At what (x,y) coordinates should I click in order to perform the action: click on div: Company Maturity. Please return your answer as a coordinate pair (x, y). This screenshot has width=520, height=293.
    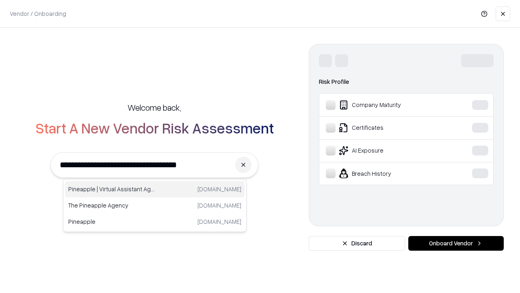
    Looking at the image, I should click on (387, 105).